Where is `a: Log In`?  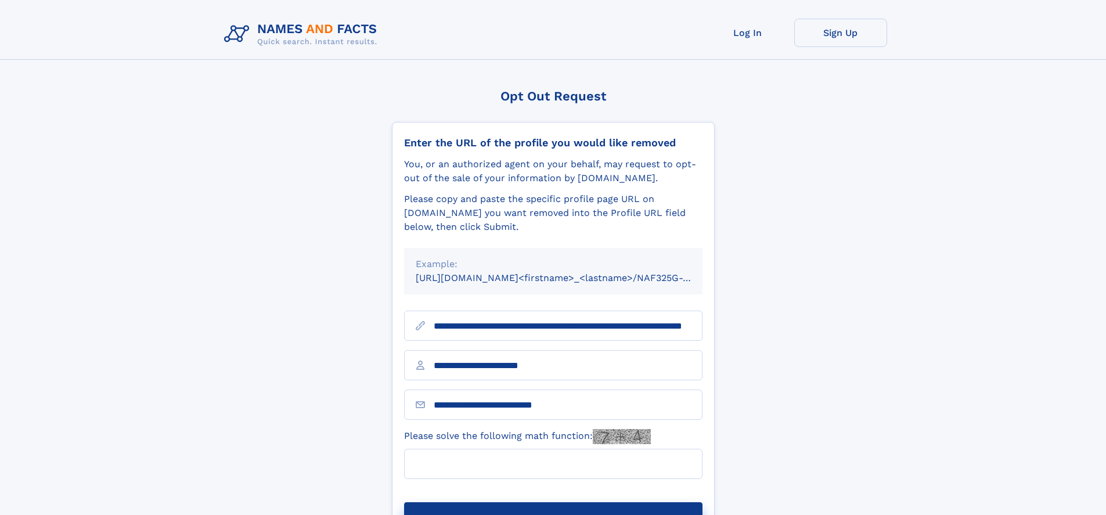
a: Log In is located at coordinates (748, 33).